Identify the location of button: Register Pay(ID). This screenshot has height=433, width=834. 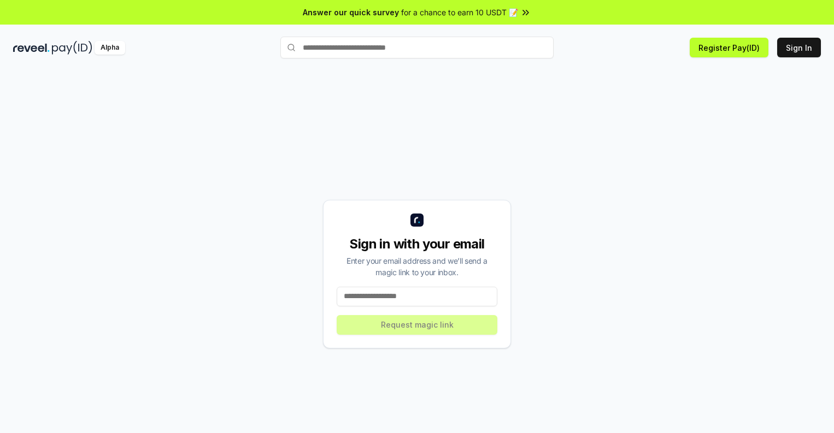
(729, 48).